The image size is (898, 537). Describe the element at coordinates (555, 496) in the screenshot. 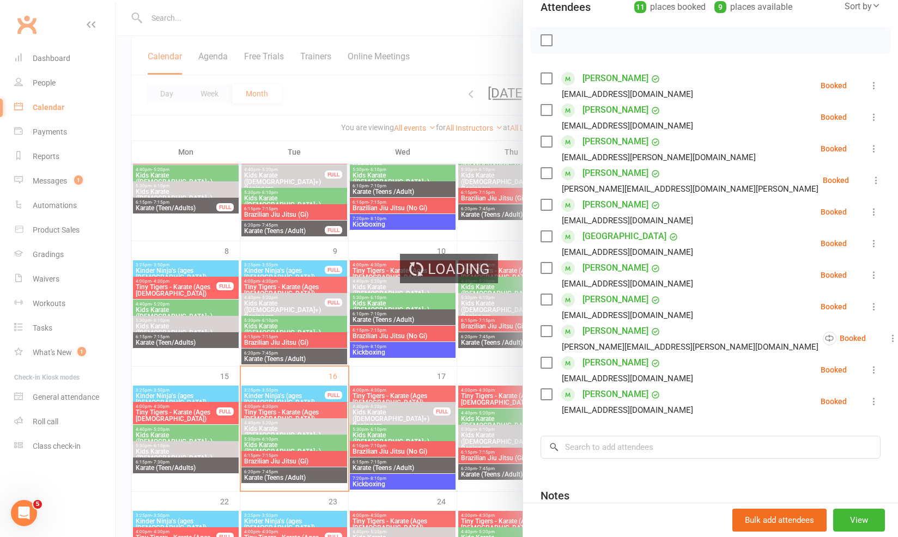

I see `div: Notes` at that location.